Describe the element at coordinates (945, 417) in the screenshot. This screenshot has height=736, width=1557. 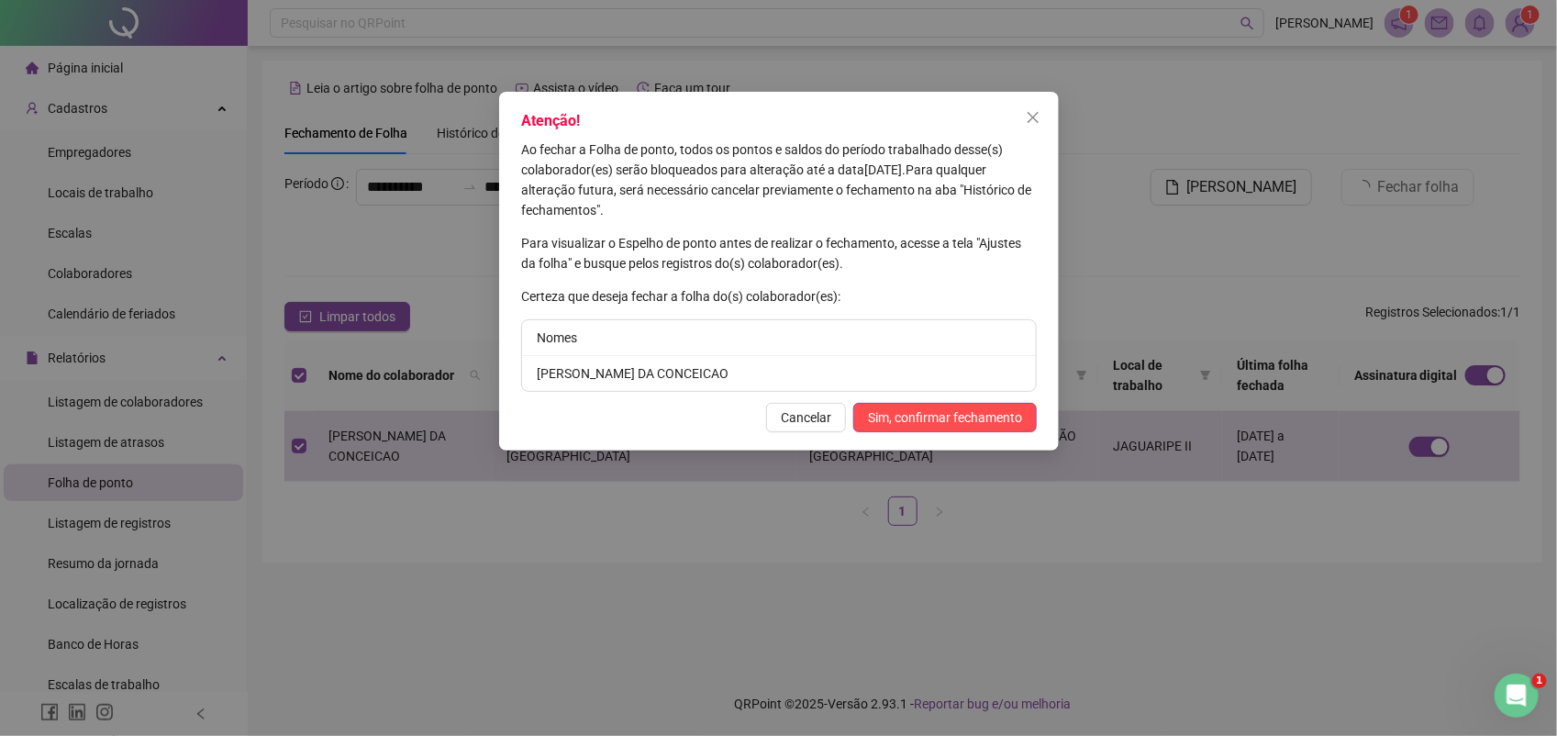
I see `button: Sim, confirmar fechamento` at that location.